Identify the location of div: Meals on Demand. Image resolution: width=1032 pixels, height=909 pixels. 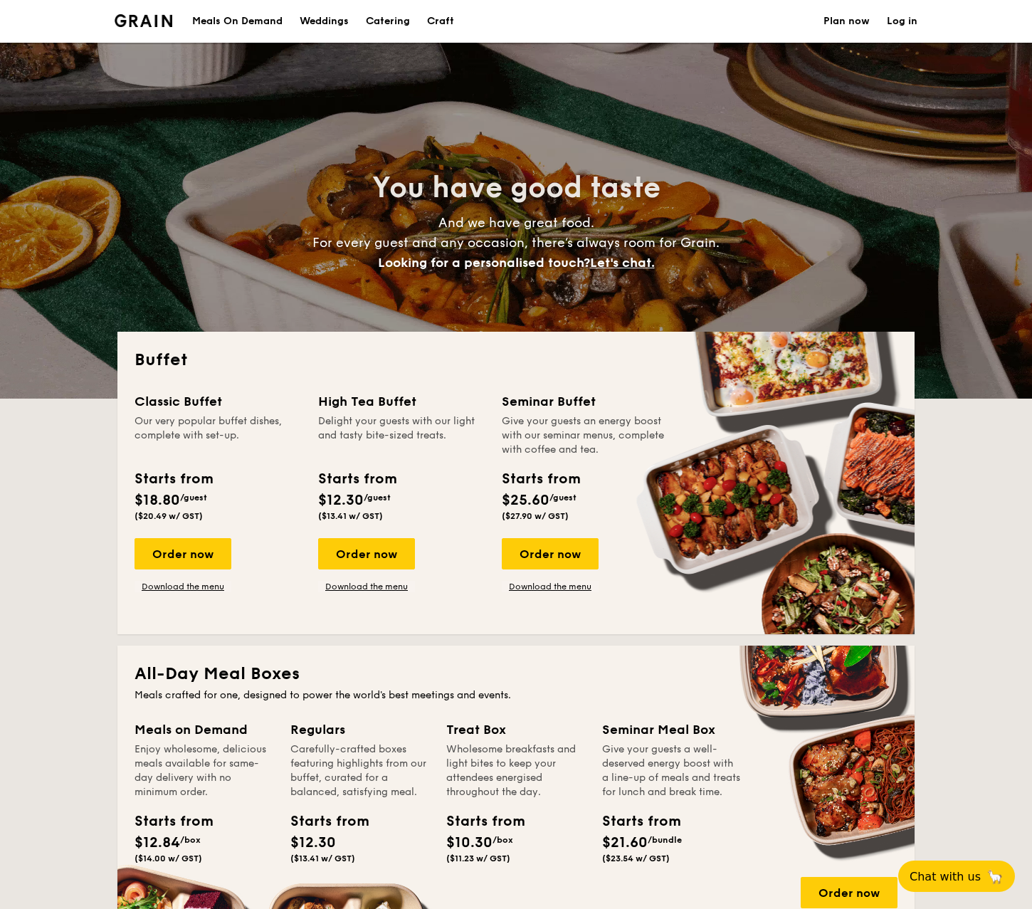
(204, 730).